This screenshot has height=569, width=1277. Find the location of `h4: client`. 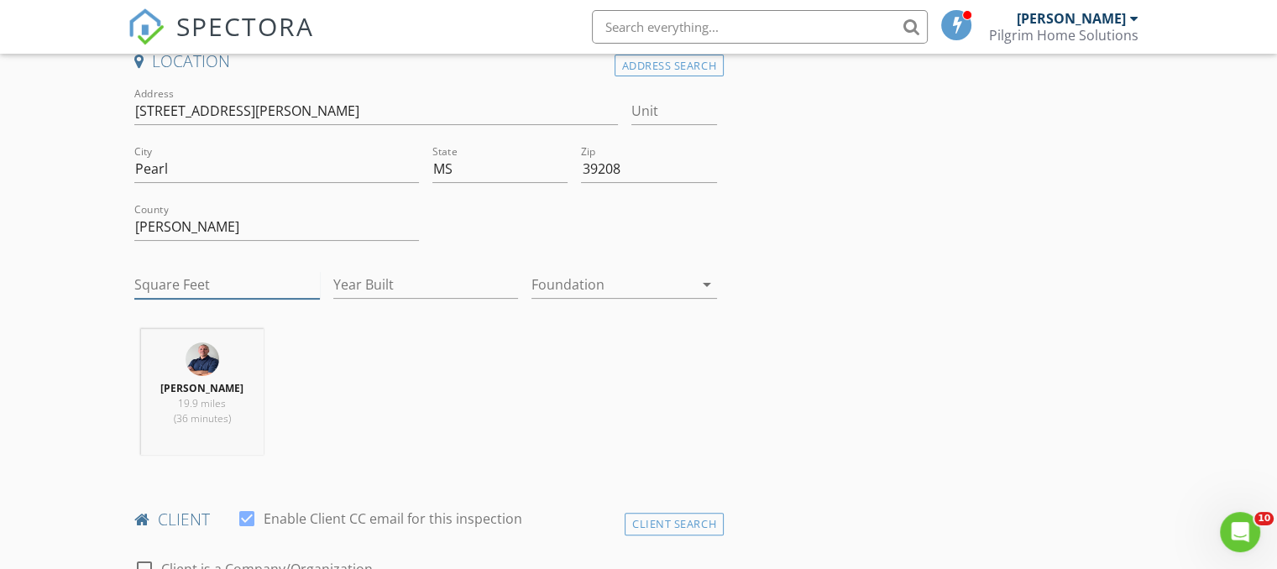

h4: client is located at coordinates (426, 520).